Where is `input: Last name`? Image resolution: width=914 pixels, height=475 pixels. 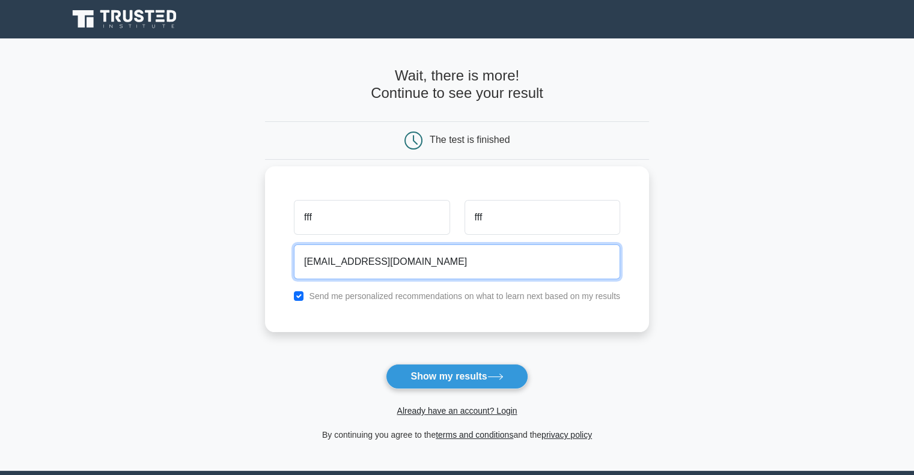 input: Last name is located at coordinates (542, 218).